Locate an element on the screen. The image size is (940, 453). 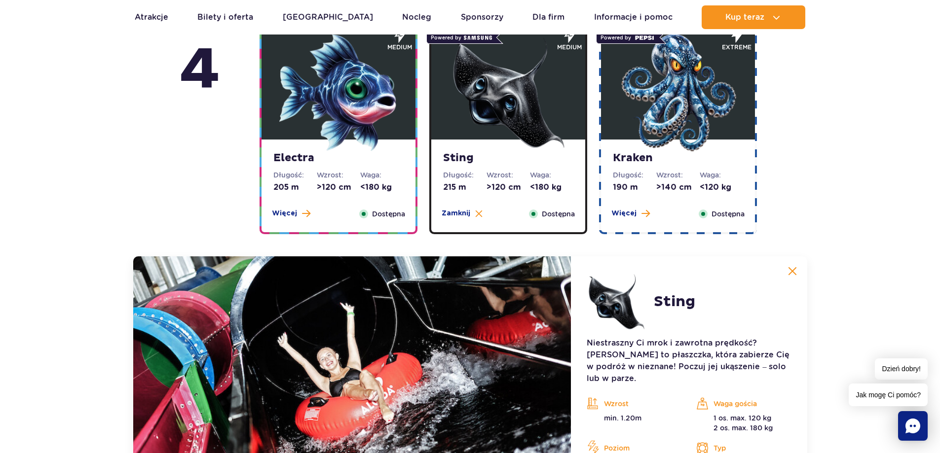
dd: 205 m is located at coordinates (295, 187).